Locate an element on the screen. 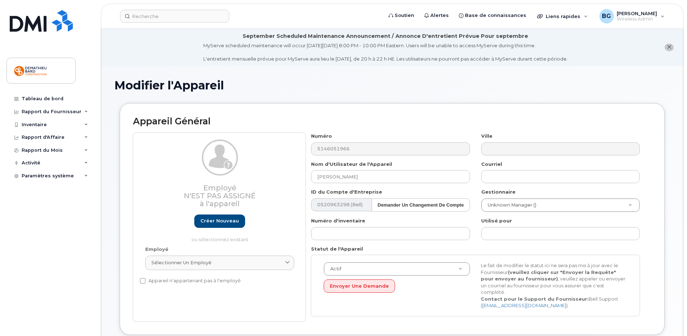 The width and height of the screenshot is (687, 336). div: Le fait de modifier le statut ici ne sera pas mis à jour avec le Fournisseur , veuillez appeler o... is located at coordinates (554, 286).